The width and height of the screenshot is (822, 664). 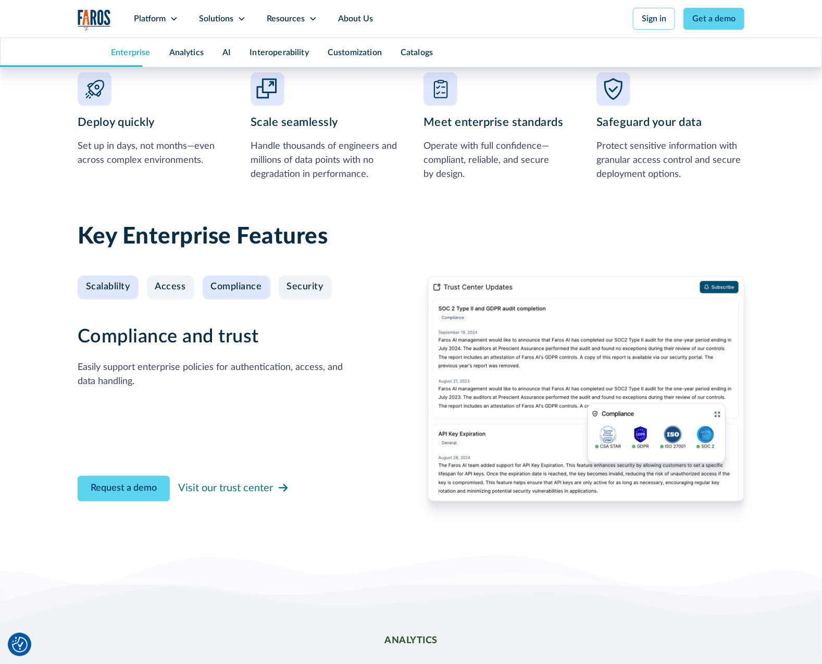 I want to click on div: Visit our trust center, so click(x=225, y=489).